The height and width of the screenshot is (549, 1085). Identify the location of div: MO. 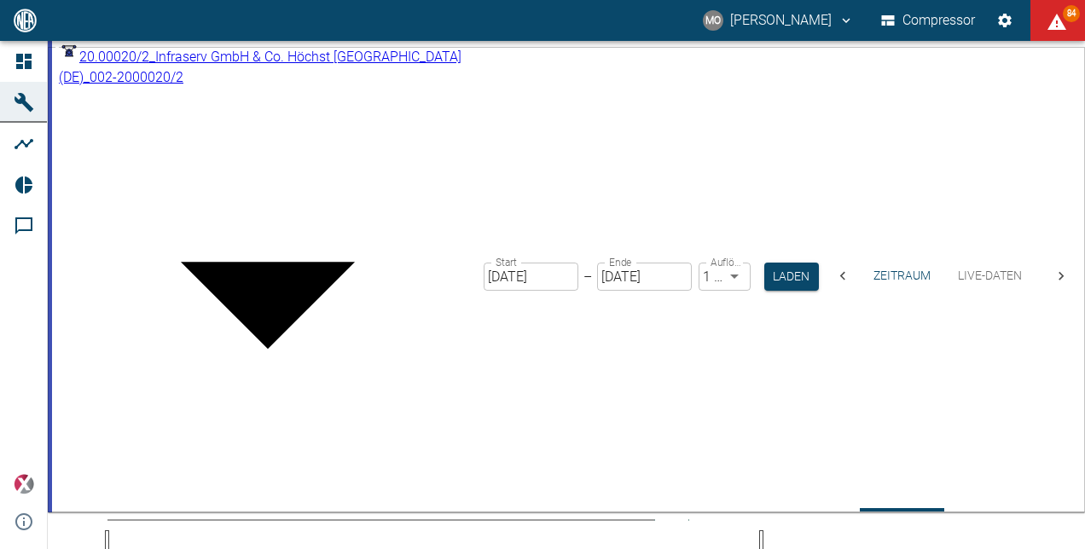
(713, 20).